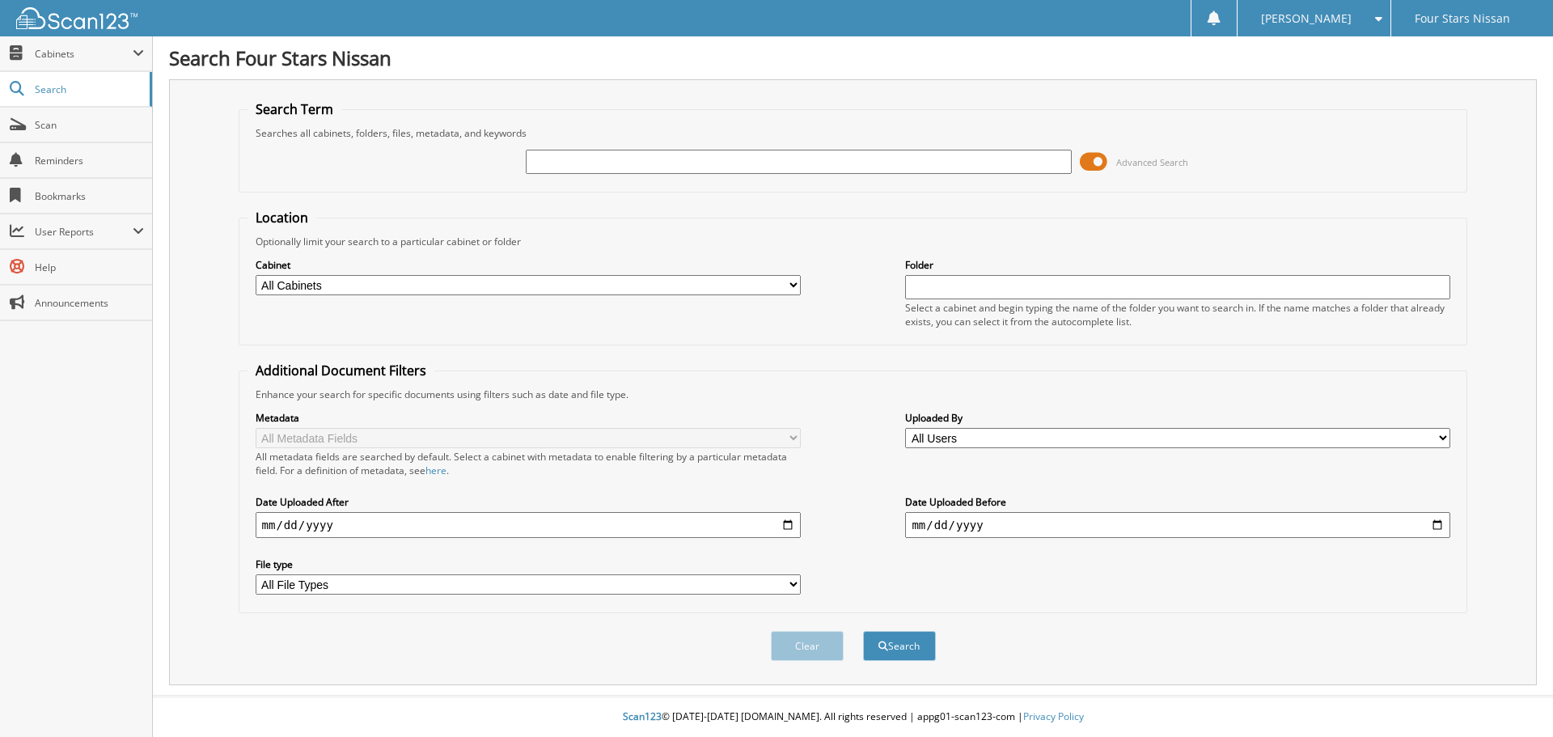 This screenshot has height=737, width=1553. I want to click on span: Announcements, so click(89, 303).